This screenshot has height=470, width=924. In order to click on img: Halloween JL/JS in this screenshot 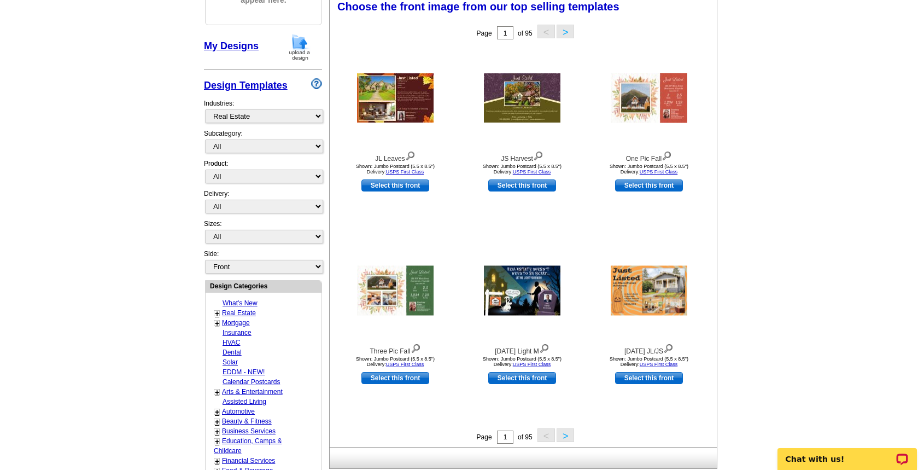, I will do `click(649, 290)`.